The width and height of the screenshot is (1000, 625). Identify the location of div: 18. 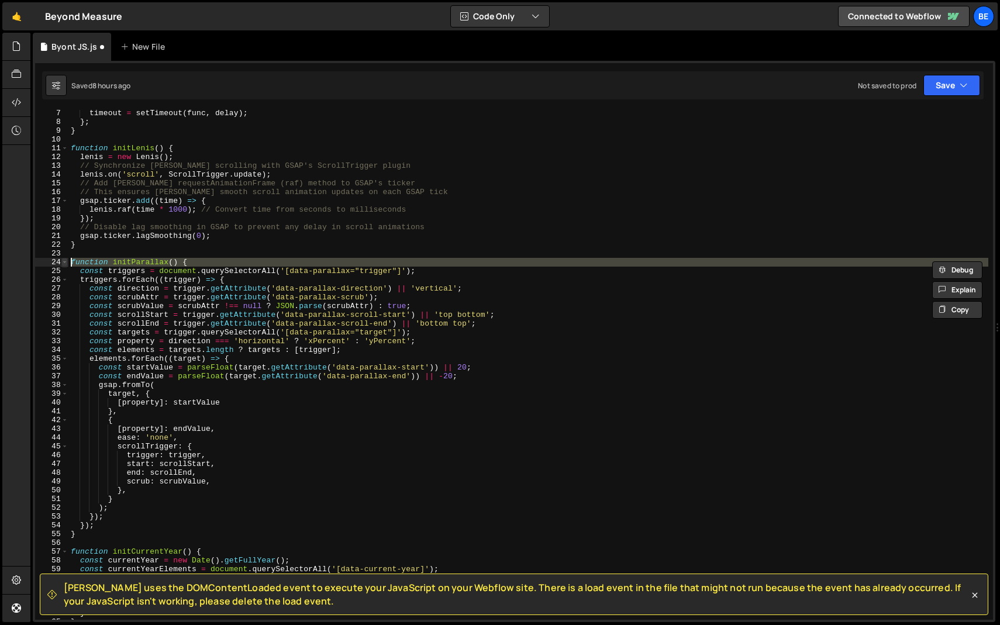
(51, 209).